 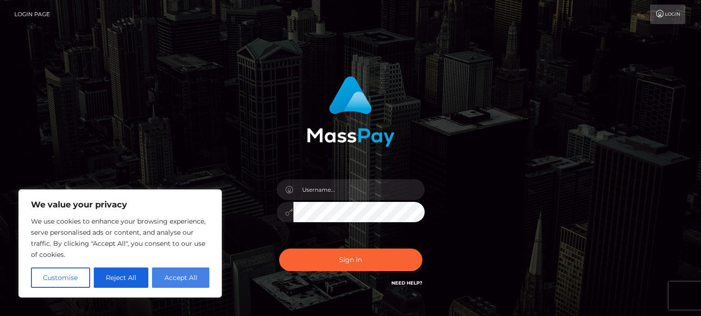 I want to click on button: Customise, so click(x=61, y=278).